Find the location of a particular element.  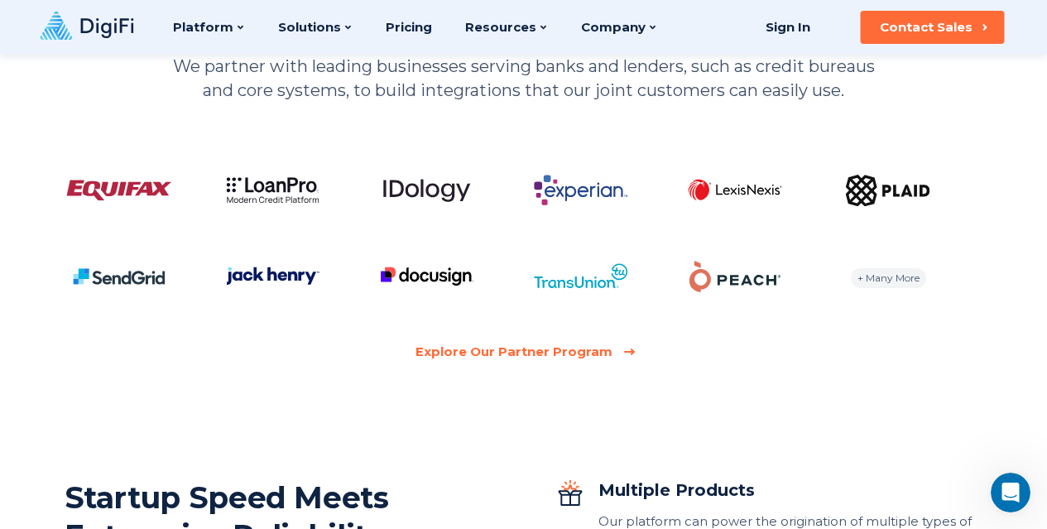

div: Multiple Products is located at coordinates (790, 490).